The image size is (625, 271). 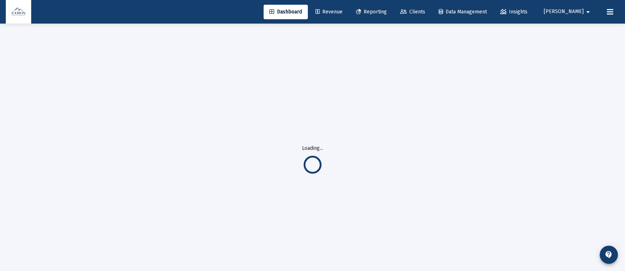 I want to click on span: Dashboard, so click(x=286, y=12).